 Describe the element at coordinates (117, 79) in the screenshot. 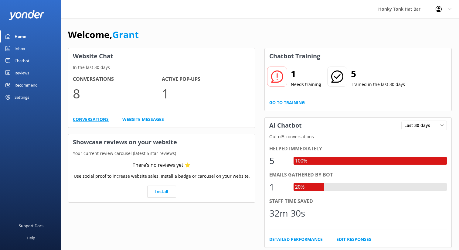

I see `h4: Conversations` at that location.